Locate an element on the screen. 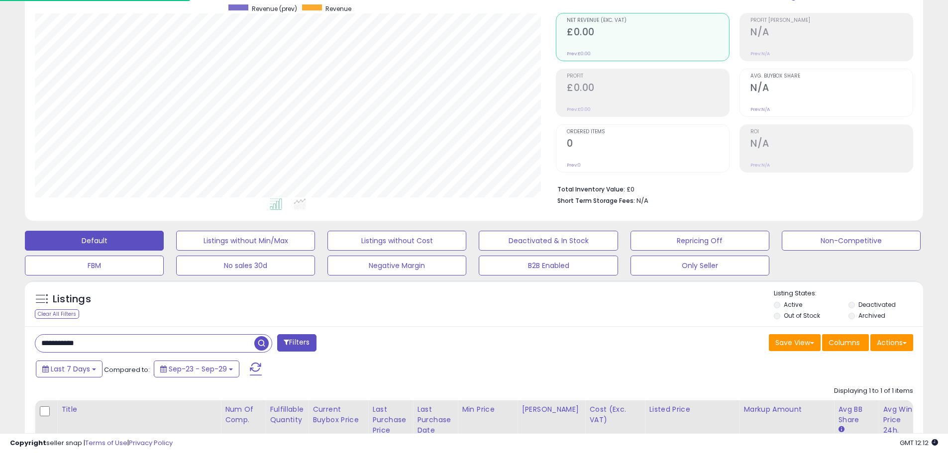 The image size is (948, 453). button: No sales 30d is located at coordinates (245, 266).